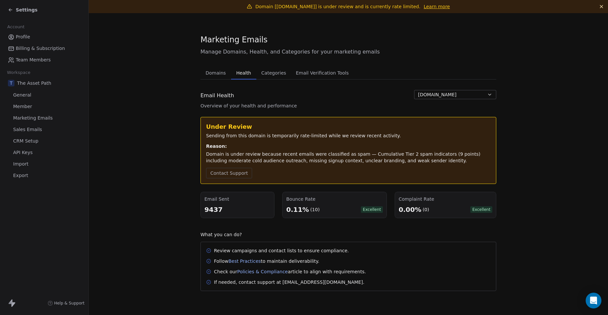  I want to click on a: API Keys, so click(44, 153).